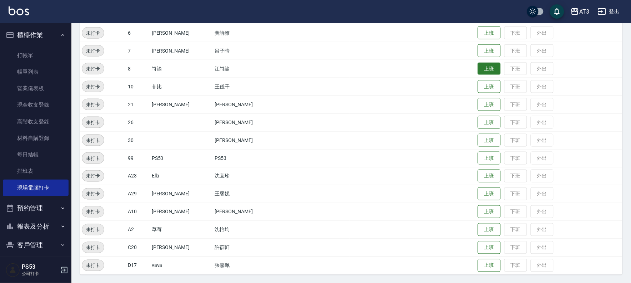 The width and height of the screenshot is (631, 283). Describe the element at coordinates (138, 158) in the screenshot. I see `td: 99` at that location.